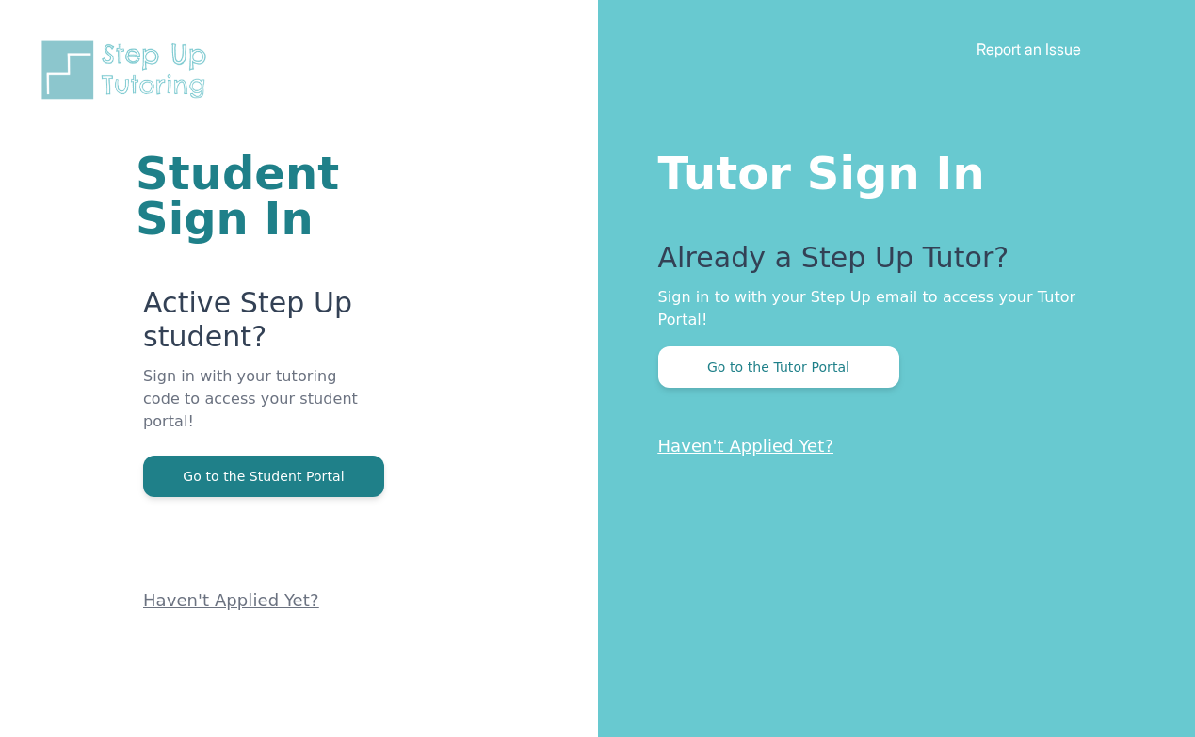  I want to click on a: Go to the Student Portal, so click(264, 475).